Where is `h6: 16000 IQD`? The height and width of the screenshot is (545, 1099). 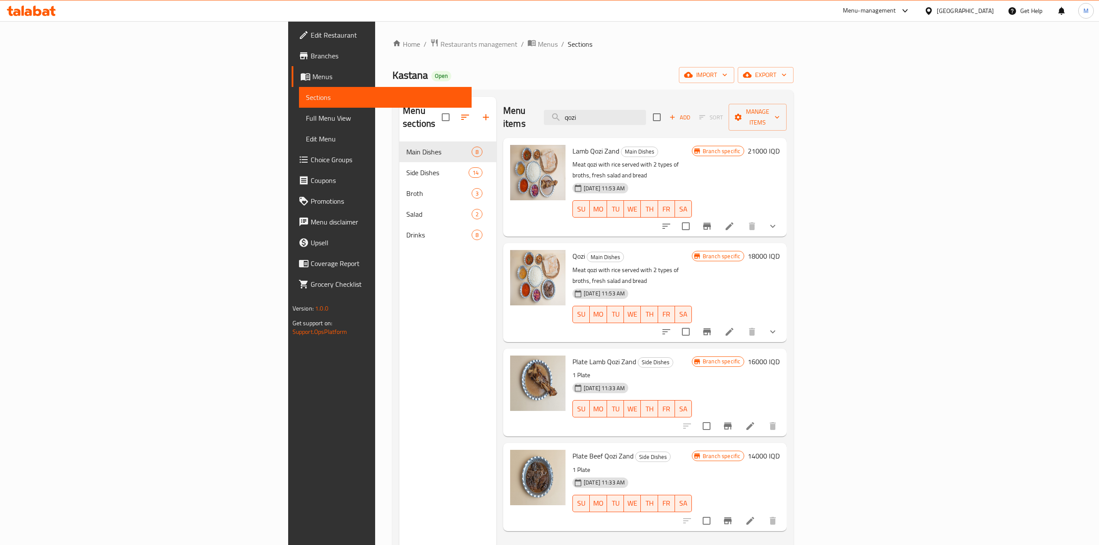
h6: 16000 IQD is located at coordinates (764, 362).